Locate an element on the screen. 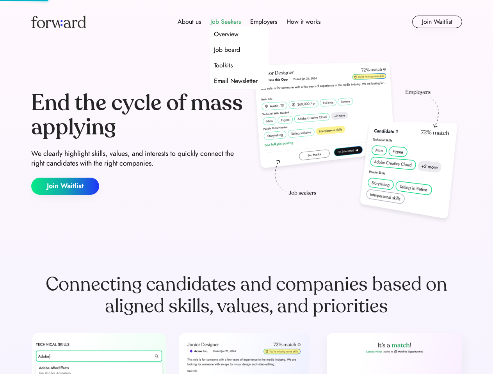 The image size is (493, 374). div: Toolkits is located at coordinates (223, 66).